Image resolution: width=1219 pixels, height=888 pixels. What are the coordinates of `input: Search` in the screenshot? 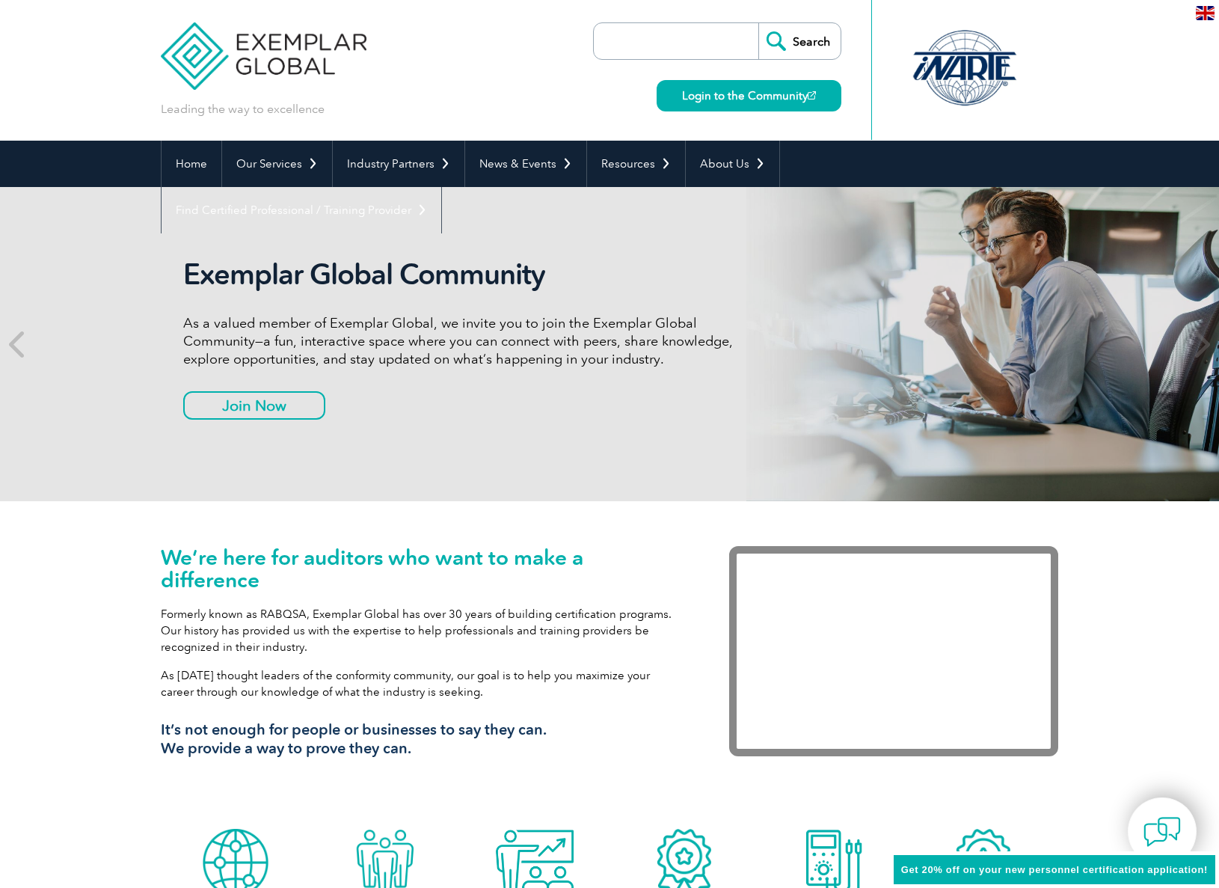 It's located at (800, 41).